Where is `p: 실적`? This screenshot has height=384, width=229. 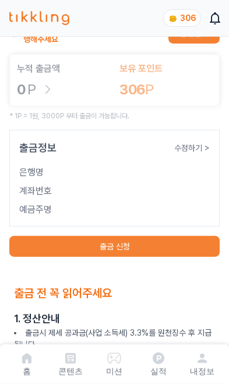 p: 실적 is located at coordinates (159, 372).